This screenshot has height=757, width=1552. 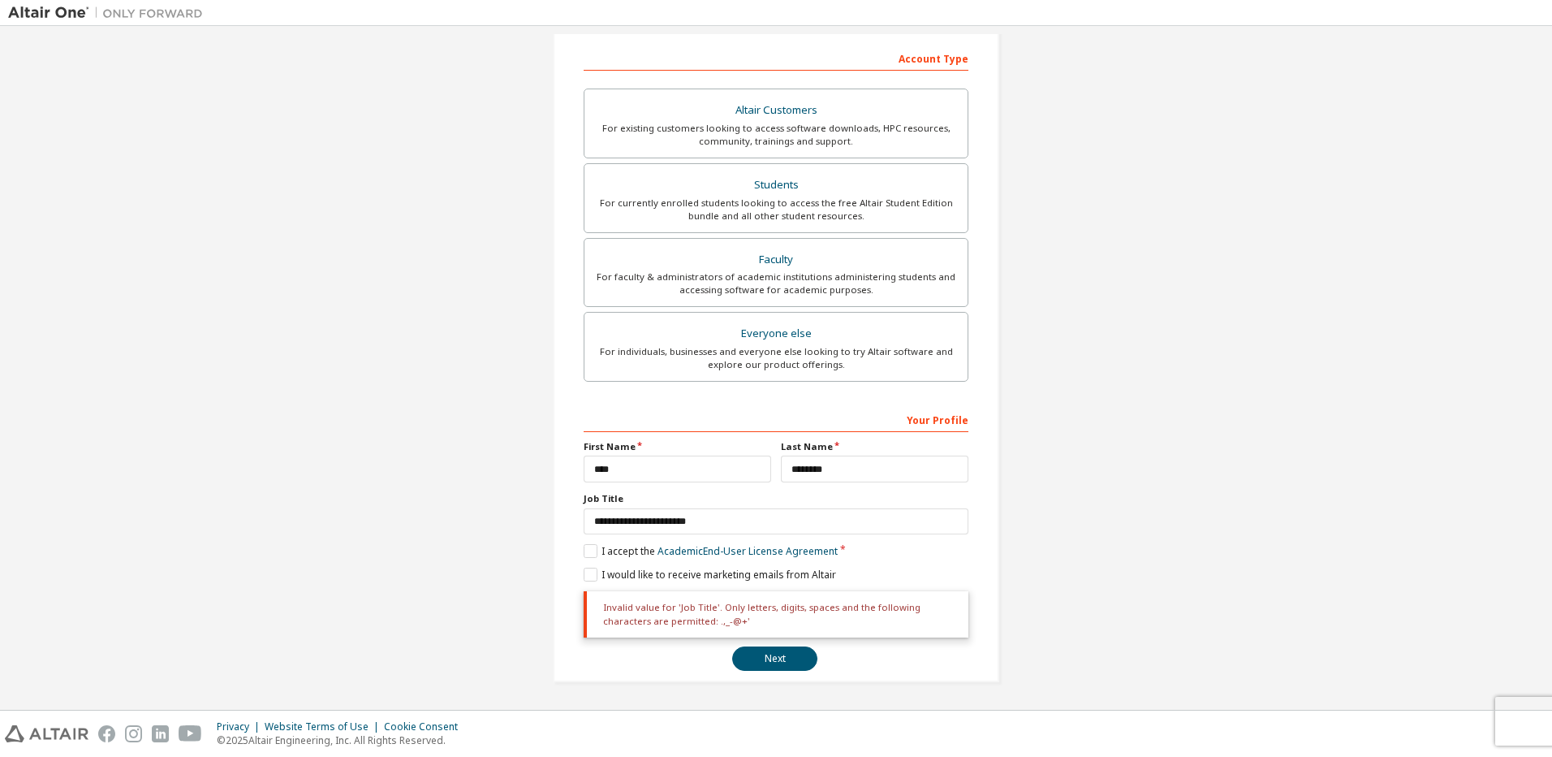 What do you see at coordinates (776, 498) in the screenshot?
I see `label: Job Title` at bounding box center [776, 498].